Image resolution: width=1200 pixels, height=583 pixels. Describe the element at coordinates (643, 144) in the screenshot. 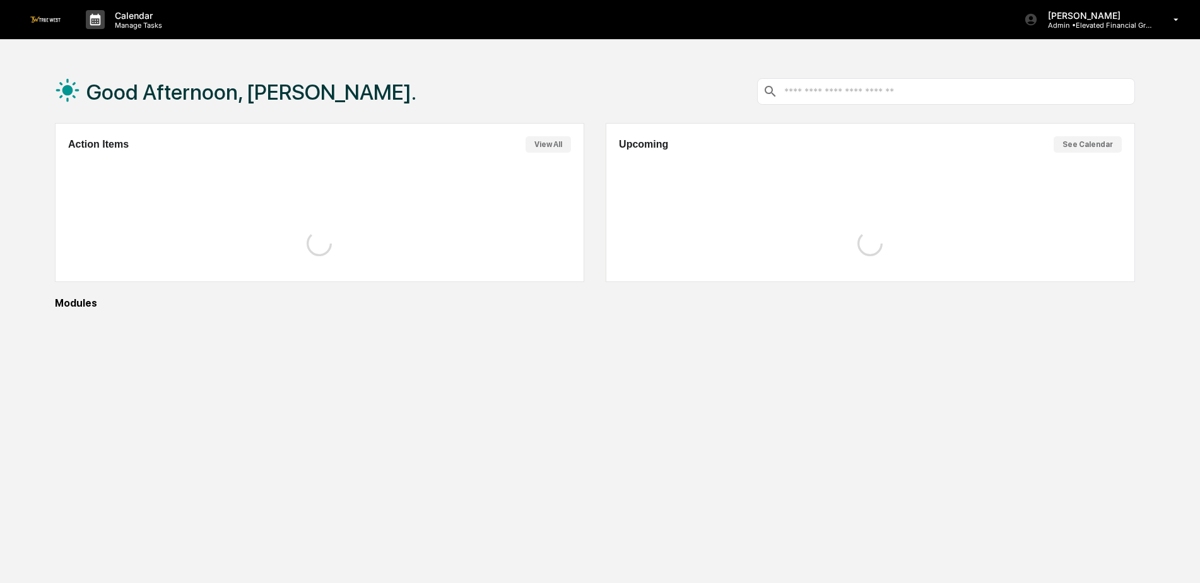

I see `h2: Upcoming` at that location.